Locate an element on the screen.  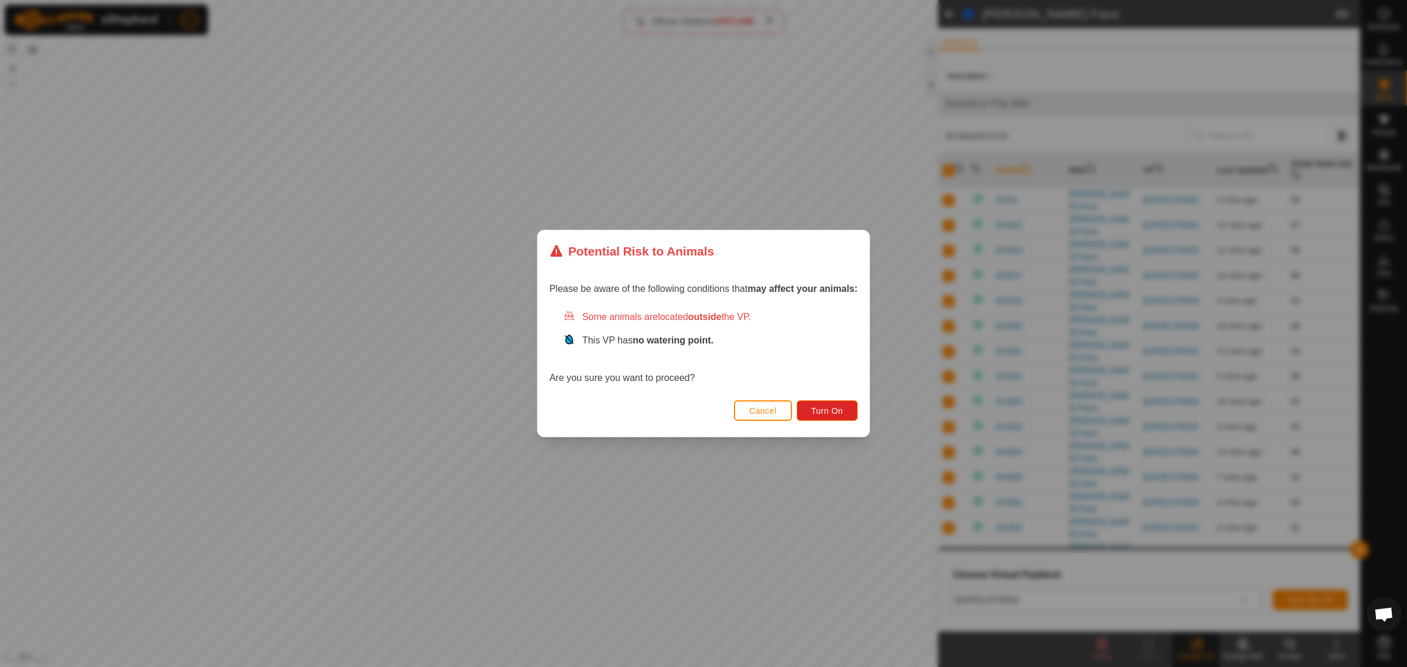
div: Some animals are is located at coordinates (710, 317).